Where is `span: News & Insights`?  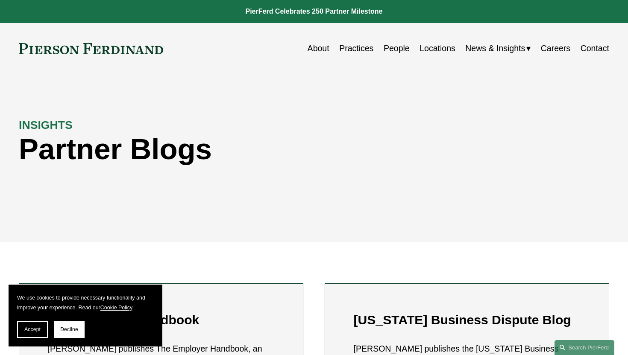
span: News & Insights is located at coordinates (495, 48).